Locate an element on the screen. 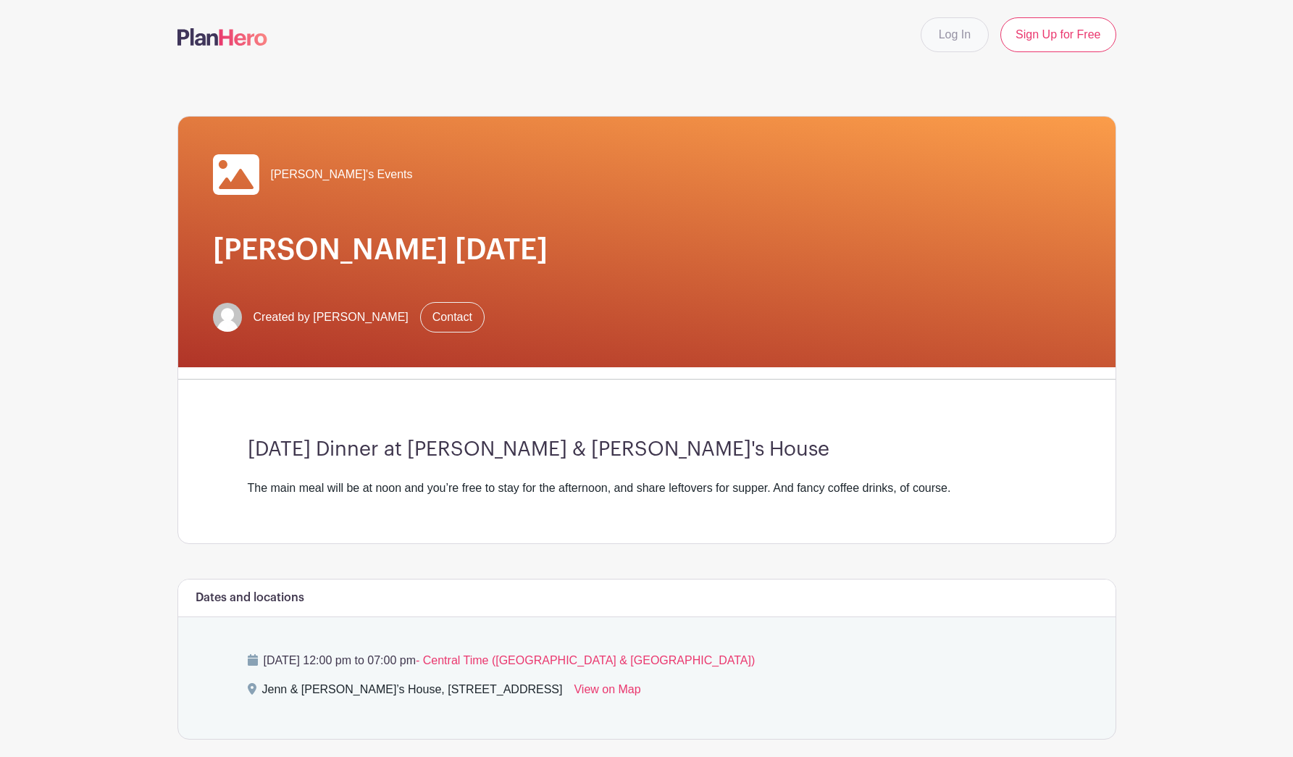 The height and width of the screenshot is (757, 1293). a: Contact is located at coordinates (452, 317).